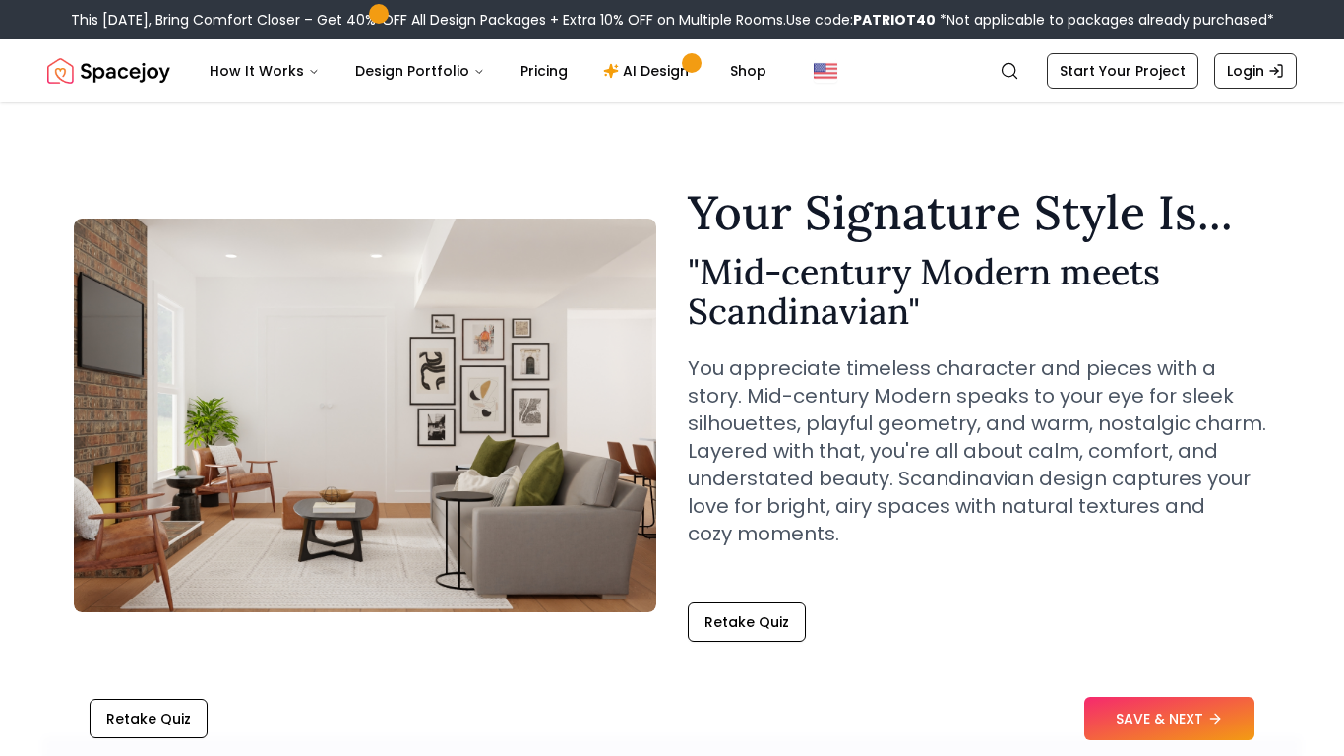 Image resolution: width=1344 pixels, height=756 pixels. Describe the element at coordinates (108, 71) in the screenshot. I see `a: Spacejoy` at that location.